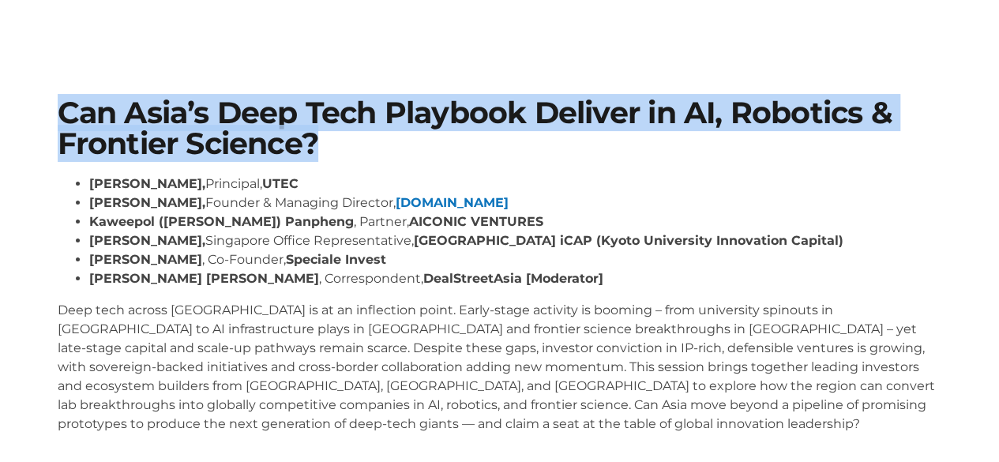 This screenshot has height=462, width=999. I want to click on li: Founder & Managing Director,, so click(516, 203).